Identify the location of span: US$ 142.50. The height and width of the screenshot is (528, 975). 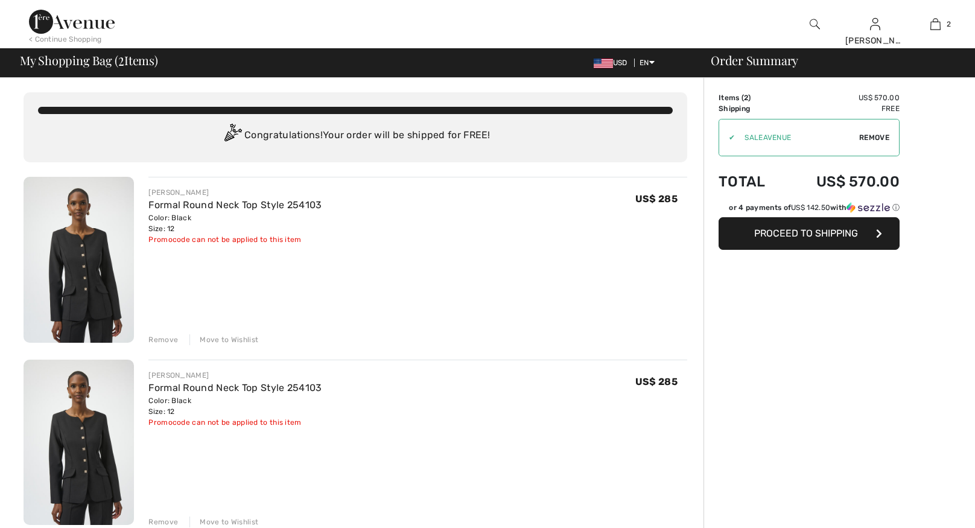
(810, 208).